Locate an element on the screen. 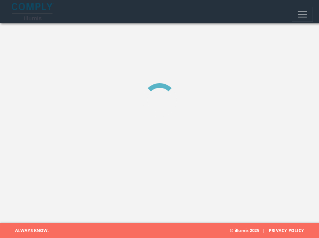 This screenshot has height=238, width=319. a: Privacy Policy is located at coordinates (286, 231).